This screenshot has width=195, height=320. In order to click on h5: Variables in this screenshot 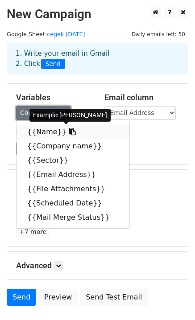, I will do `click(53, 98)`.